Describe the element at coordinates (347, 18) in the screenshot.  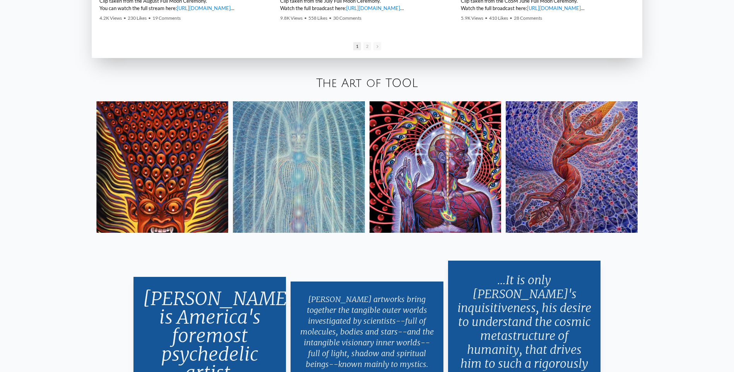
I see `span: 30 Comments` at that location.